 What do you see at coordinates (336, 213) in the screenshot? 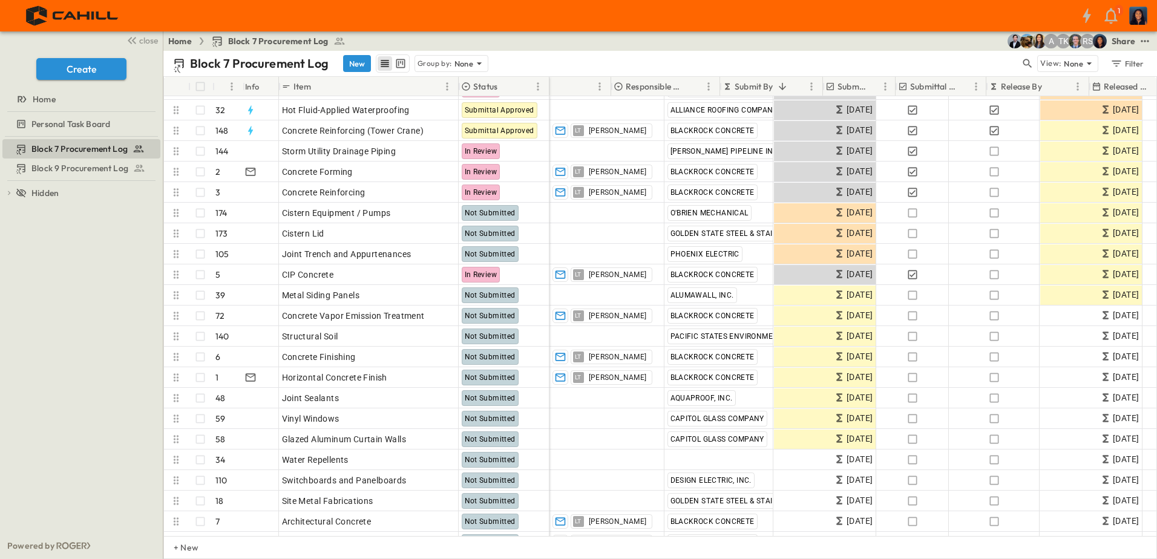
I see `span: Cistern Equipment / Pumps` at bounding box center [336, 213].